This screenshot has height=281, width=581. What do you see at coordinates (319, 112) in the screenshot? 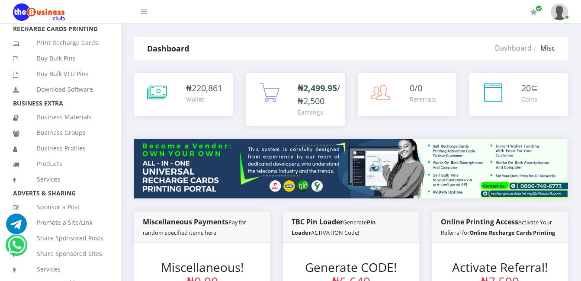
I see `div: Earnings` at bounding box center [319, 112].